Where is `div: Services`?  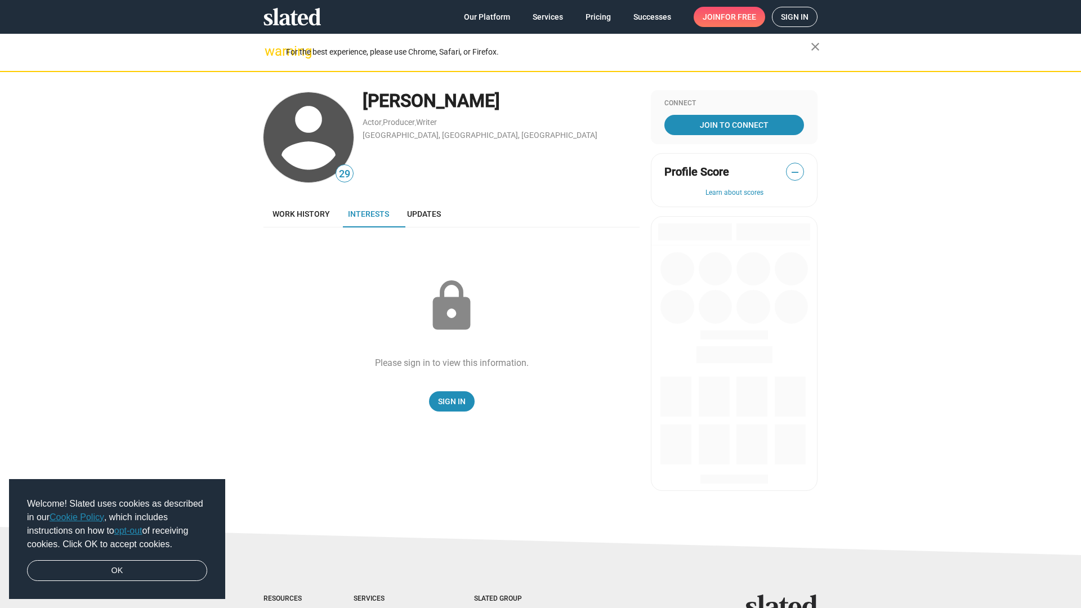
div: Services is located at coordinates (391, 599).